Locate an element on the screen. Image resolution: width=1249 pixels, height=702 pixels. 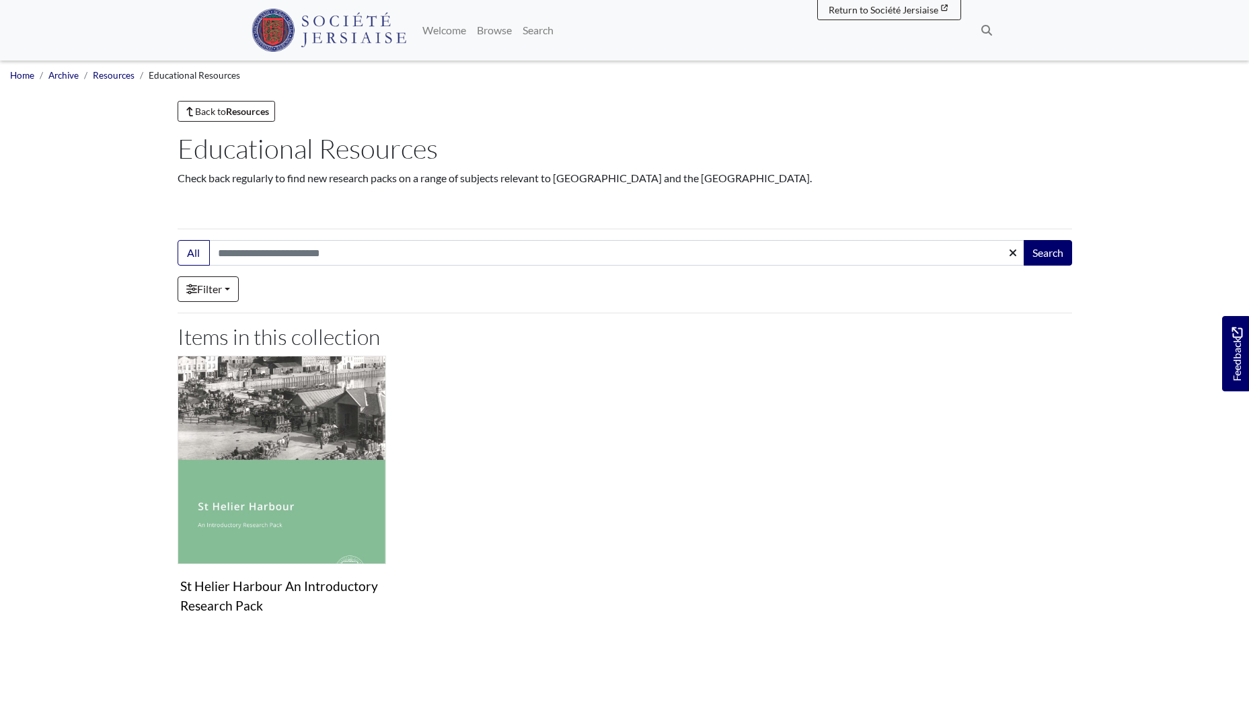
a: Back toResources is located at coordinates (227, 111).